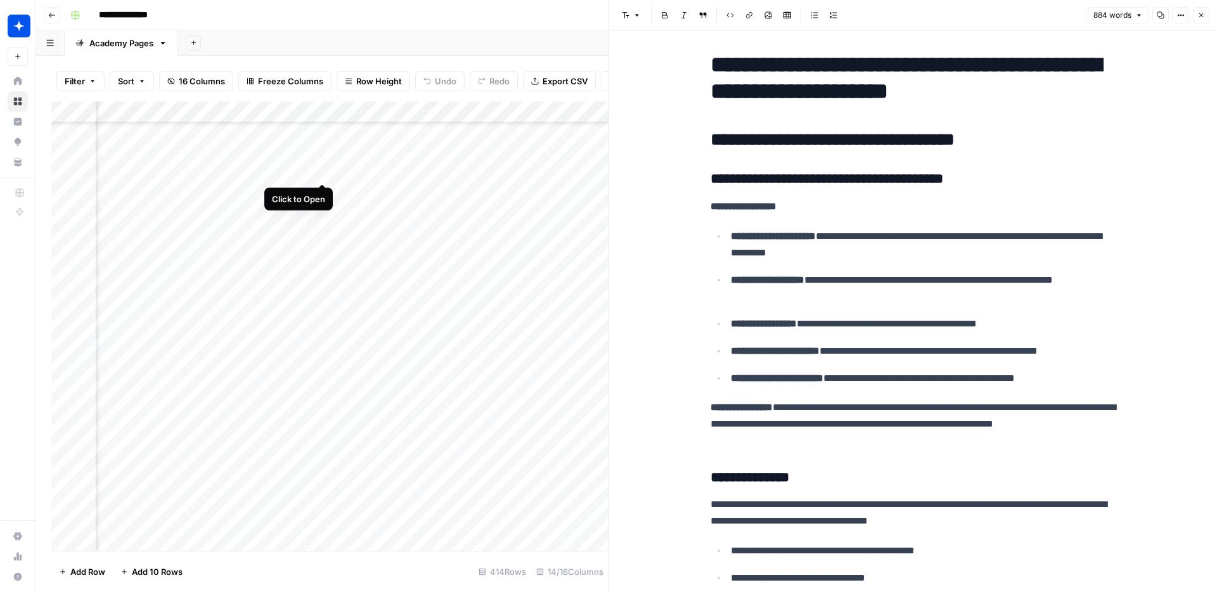 Image resolution: width=1217 pixels, height=592 pixels. Describe the element at coordinates (157, 572) in the screenshot. I see `span: Add 10 Rows` at that location.